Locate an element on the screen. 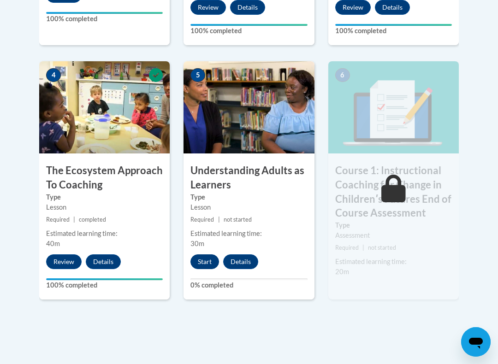 This screenshot has width=498, height=364. button: Start is located at coordinates (205, 262).